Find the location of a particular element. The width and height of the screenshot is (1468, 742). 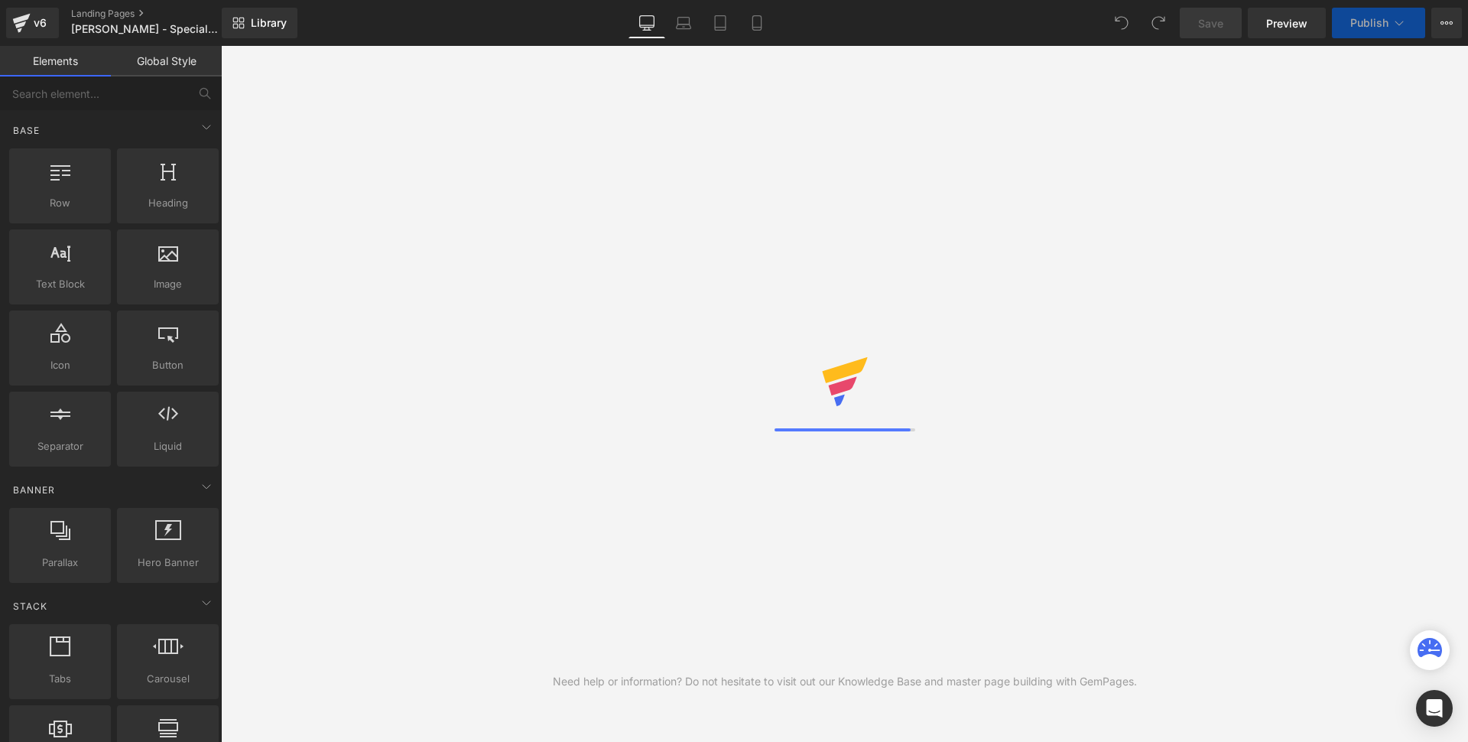

a: Global Style is located at coordinates (166, 61).